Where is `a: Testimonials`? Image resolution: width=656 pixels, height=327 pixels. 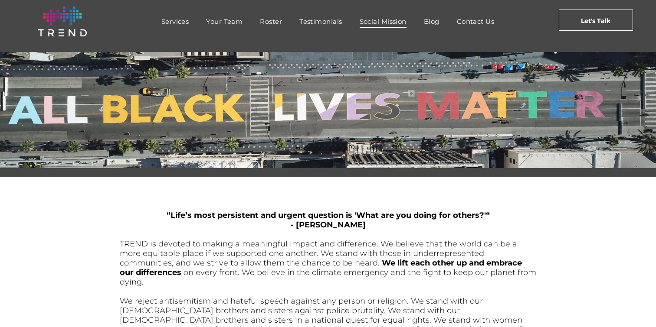
a: Testimonials is located at coordinates (320, 21).